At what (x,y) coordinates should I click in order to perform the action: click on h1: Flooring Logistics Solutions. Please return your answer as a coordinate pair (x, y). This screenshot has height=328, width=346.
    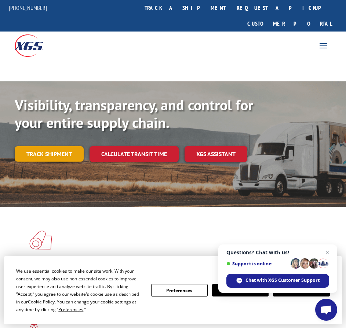
    Looking at the image, I should click on (170, 262).